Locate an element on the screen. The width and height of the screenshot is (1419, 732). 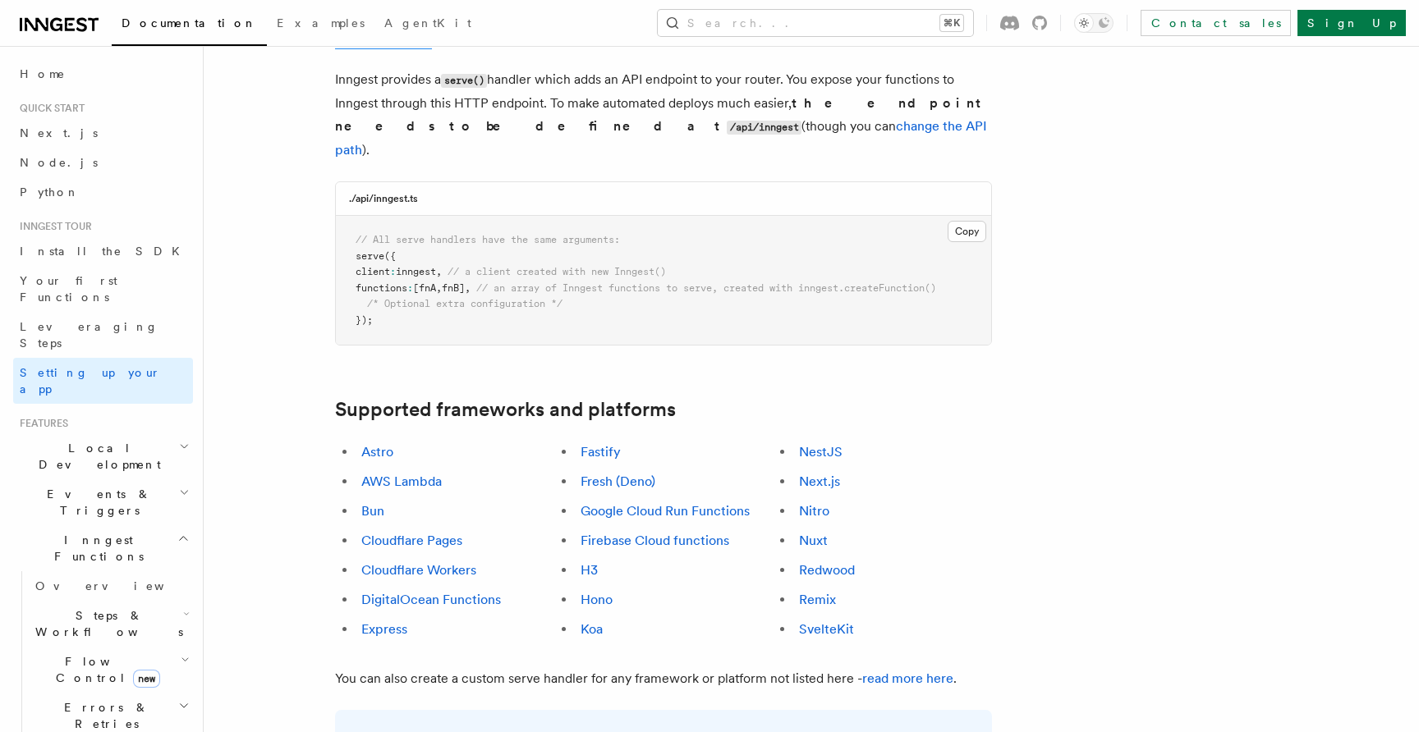
span: Node.js is located at coordinates (58, 163).